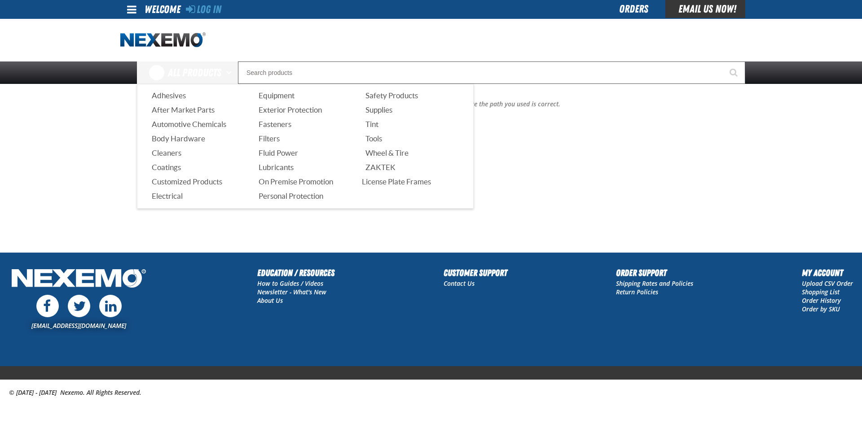  I want to click on h2: Customer Support, so click(475, 273).